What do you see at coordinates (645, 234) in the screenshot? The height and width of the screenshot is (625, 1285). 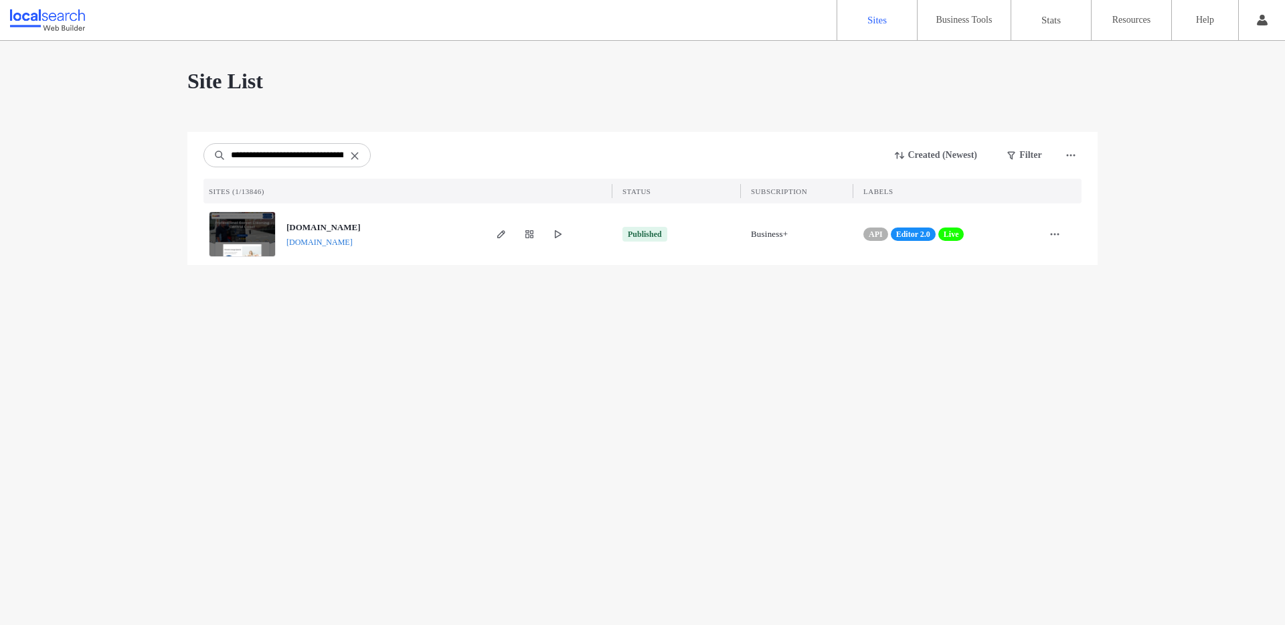 I see `div: Published` at bounding box center [645, 234].